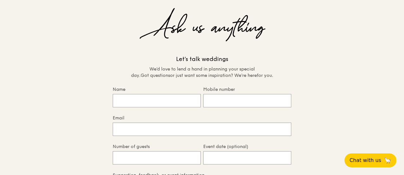 The width and height of the screenshot is (404, 175). Describe the element at coordinates (202, 72) in the screenshot. I see `span: We’d love to lend a hand in planning your special day. or just want some inspiration? We’re here` at that location.